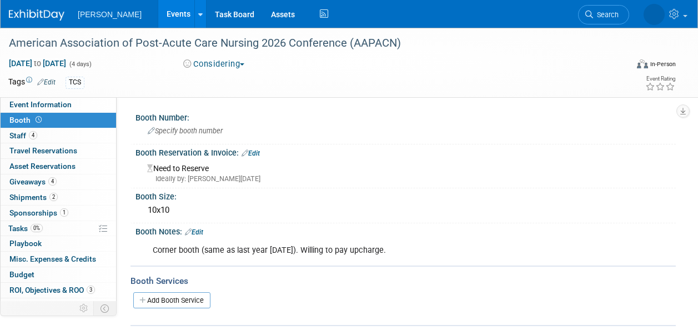 This screenshot has width=698, height=330. I want to click on a: Tasks0%, so click(58, 228).